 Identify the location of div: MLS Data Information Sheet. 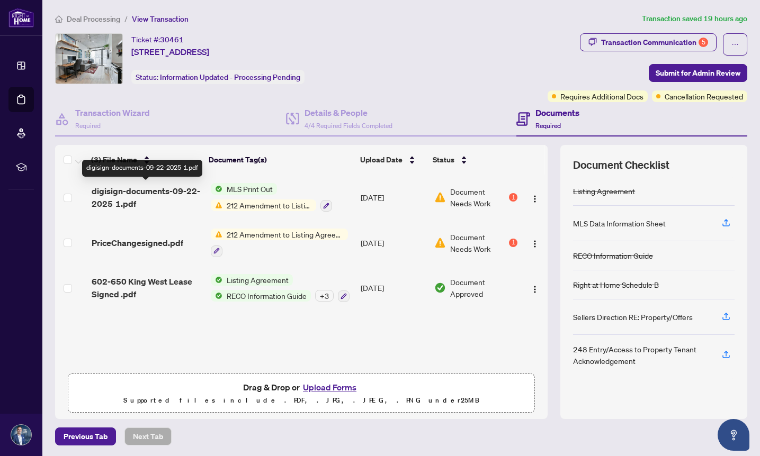
(619, 223).